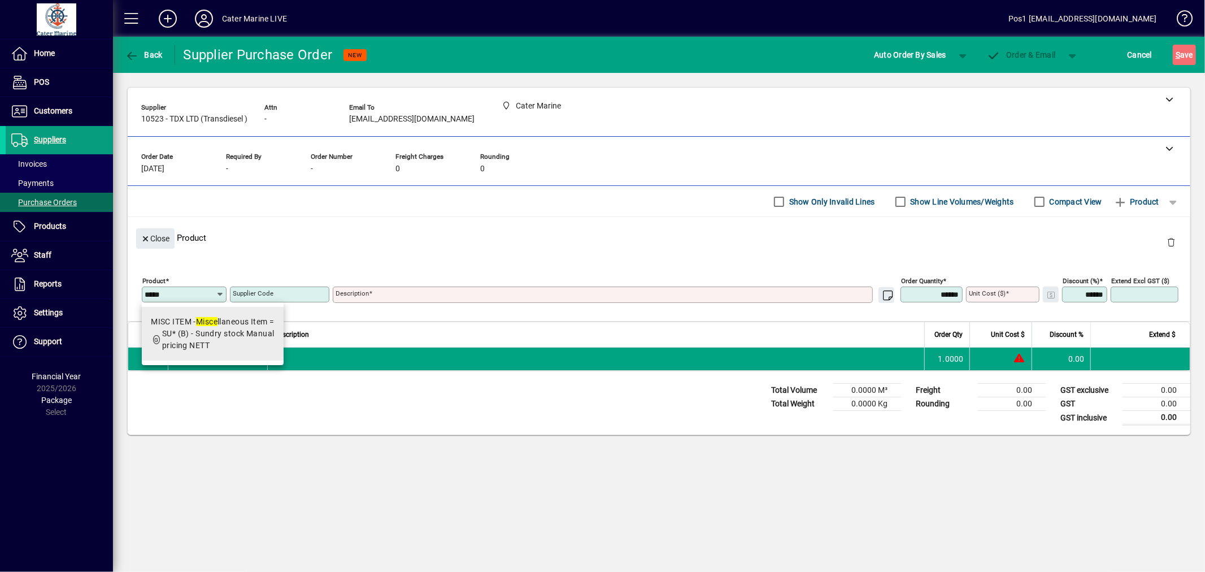 This screenshot has height=572, width=1205. Describe the element at coordinates (1008, 334) in the screenshot. I see `span: Unit Cost $` at that location.